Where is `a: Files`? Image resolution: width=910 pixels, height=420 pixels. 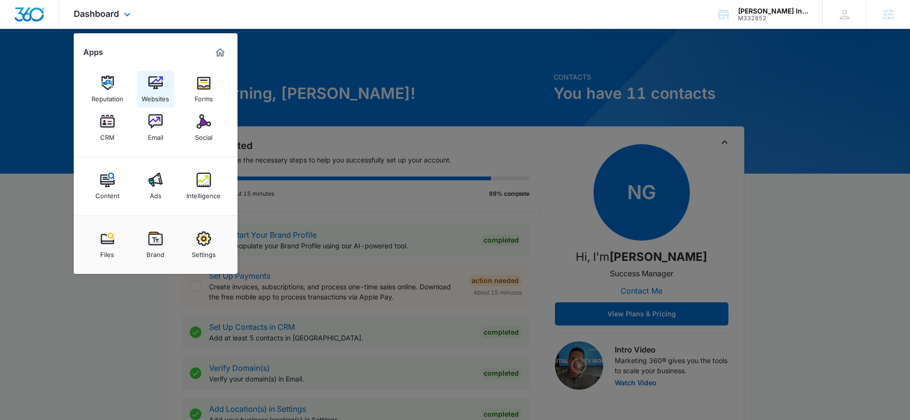 a: Files is located at coordinates (107, 245).